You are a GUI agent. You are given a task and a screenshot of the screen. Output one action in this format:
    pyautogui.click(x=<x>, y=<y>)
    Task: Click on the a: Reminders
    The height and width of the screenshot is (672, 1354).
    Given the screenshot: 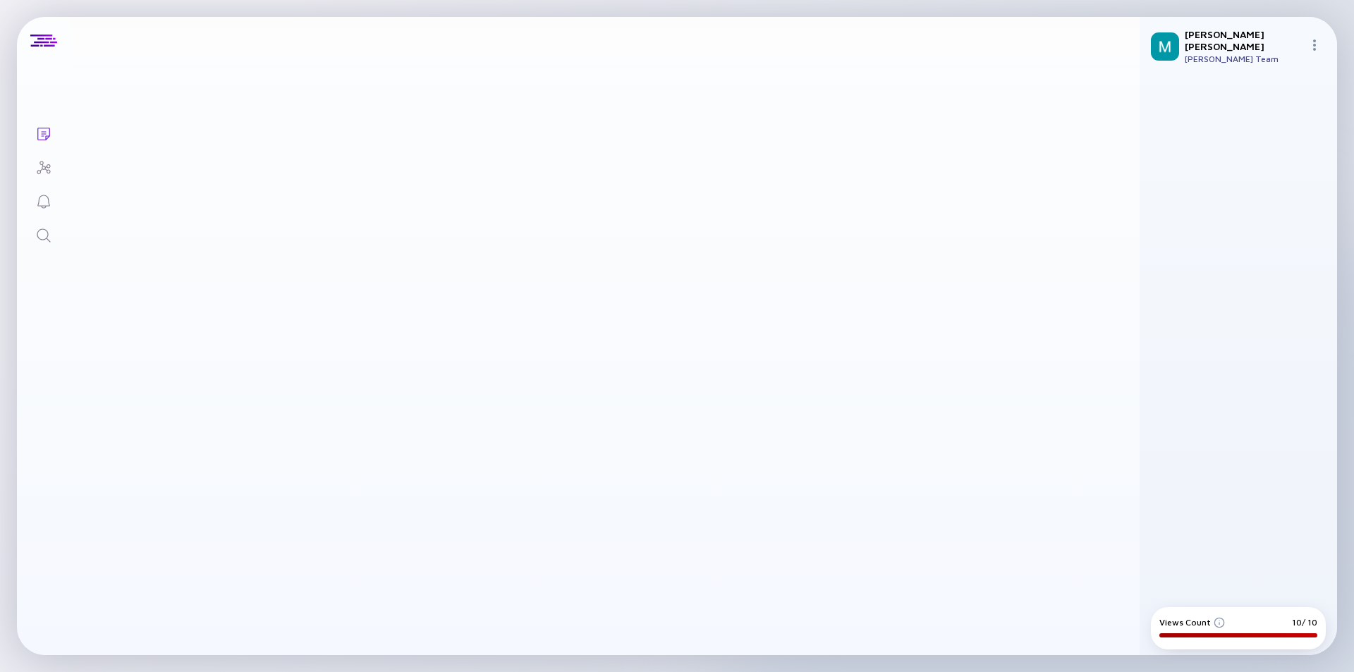 What is the action you would take?
    pyautogui.click(x=43, y=200)
    